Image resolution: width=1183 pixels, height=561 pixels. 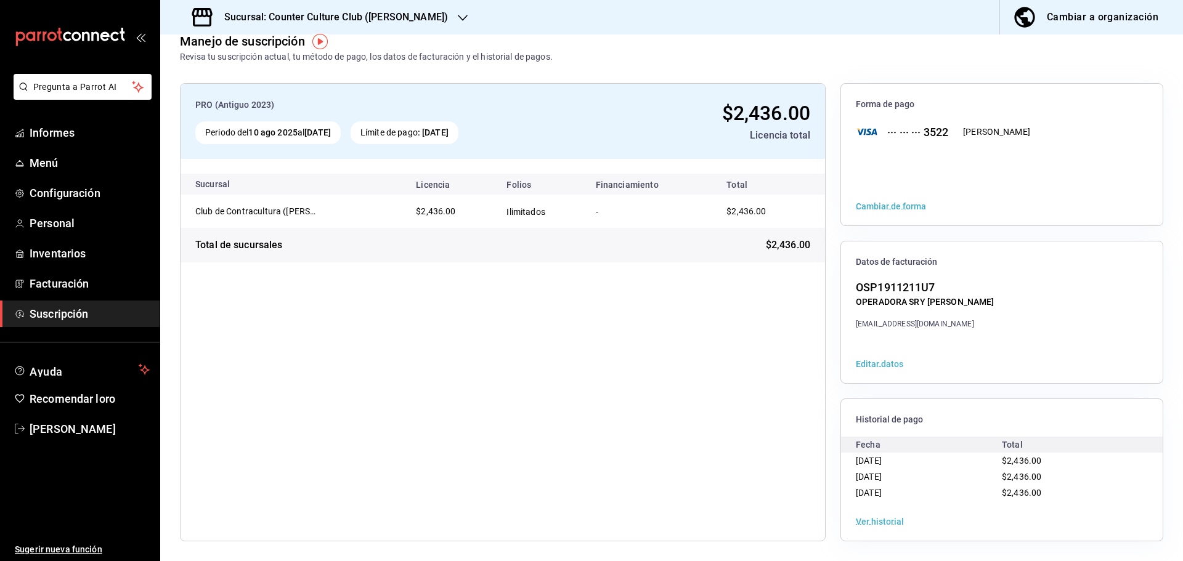 I want to click on font: ··· ··· ··· 3522, so click(x=917, y=132).